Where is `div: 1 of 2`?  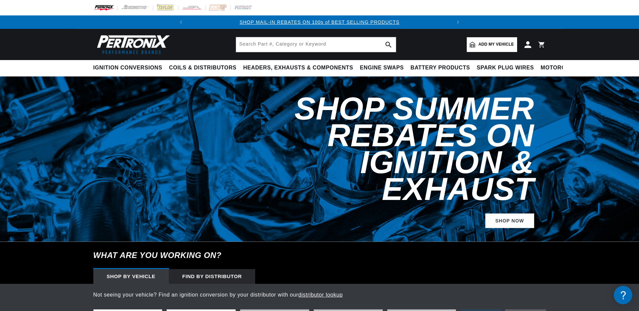
div: 1 of 2 is located at coordinates (319, 22).